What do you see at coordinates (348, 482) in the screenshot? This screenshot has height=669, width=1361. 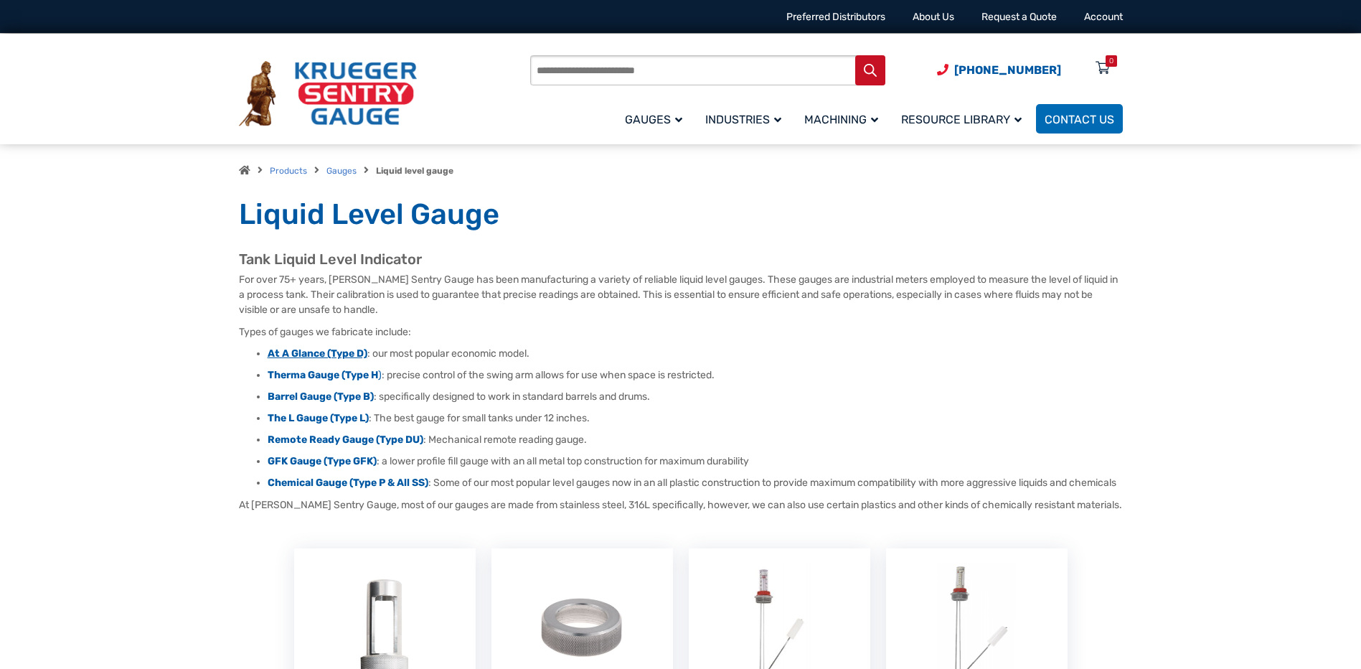 I see `strong: Chemical Gauge (Type P & All SS)` at bounding box center [348, 482].